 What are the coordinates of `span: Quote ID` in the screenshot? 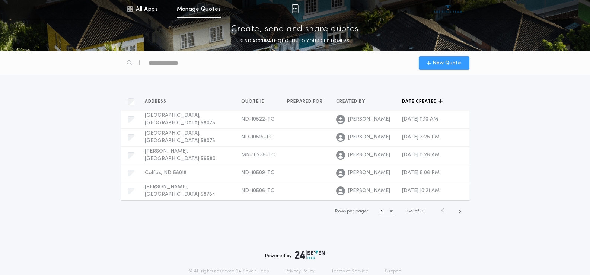 It's located at (254, 102).